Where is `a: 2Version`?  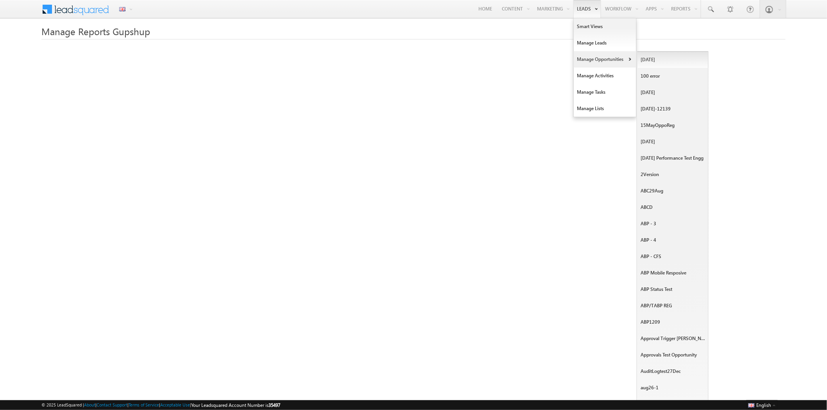
a: 2Version is located at coordinates (673, 175).